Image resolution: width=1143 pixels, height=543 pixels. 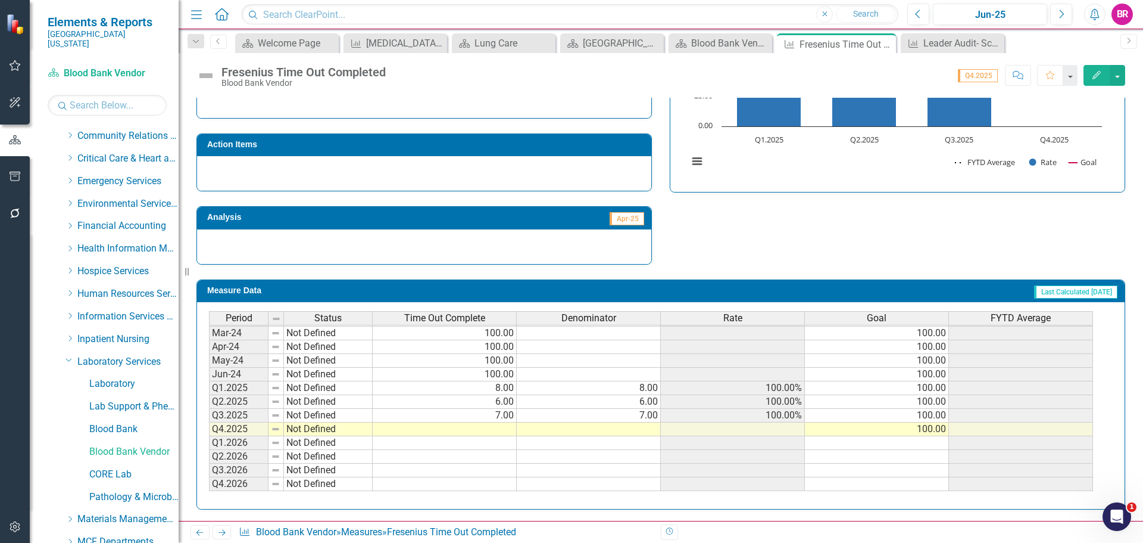 What do you see at coordinates (962, 43) in the screenshot?
I see `div: Leader Audit- Scripting (Leading Indicator)` at bounding box center [962, 43].